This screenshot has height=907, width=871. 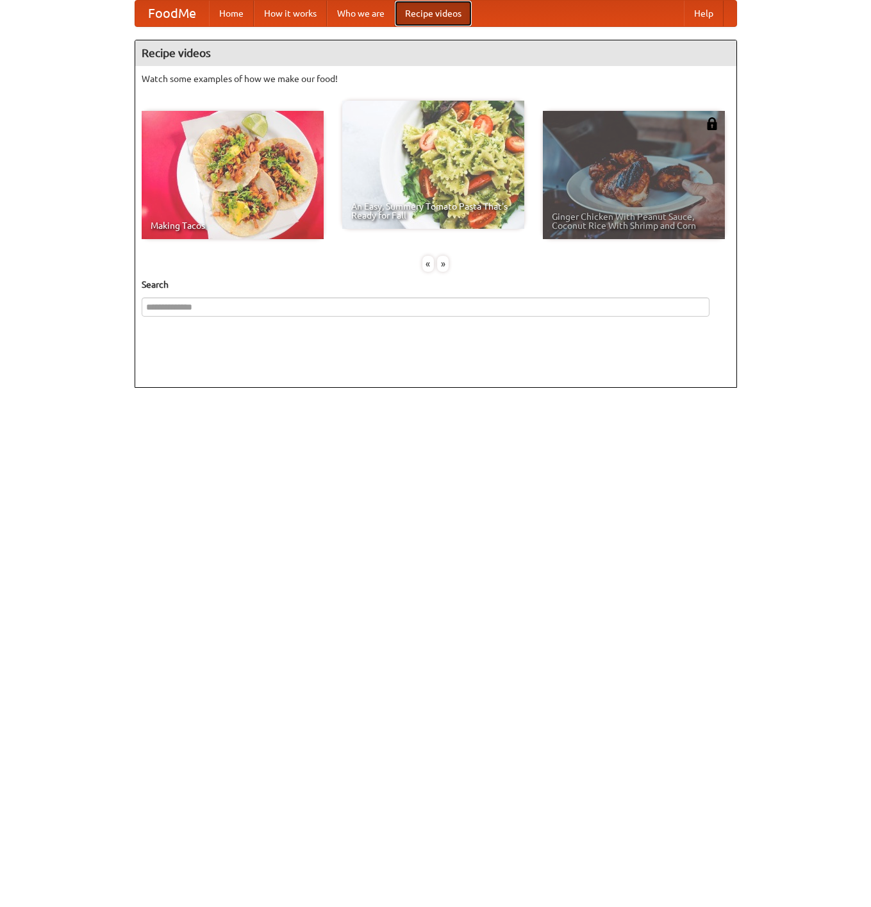 What do you see at coordinates (361, 13) in the screenshot?
I see `a: Who we are` at bounding box center [361, 13].